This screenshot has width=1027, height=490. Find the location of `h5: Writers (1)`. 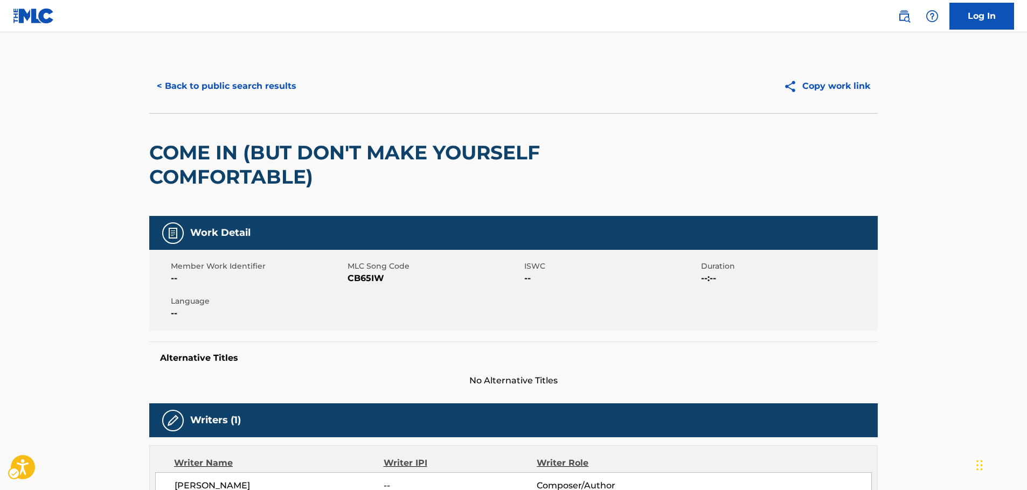

h5: Writers (1) is located at coordinates (216, 420).